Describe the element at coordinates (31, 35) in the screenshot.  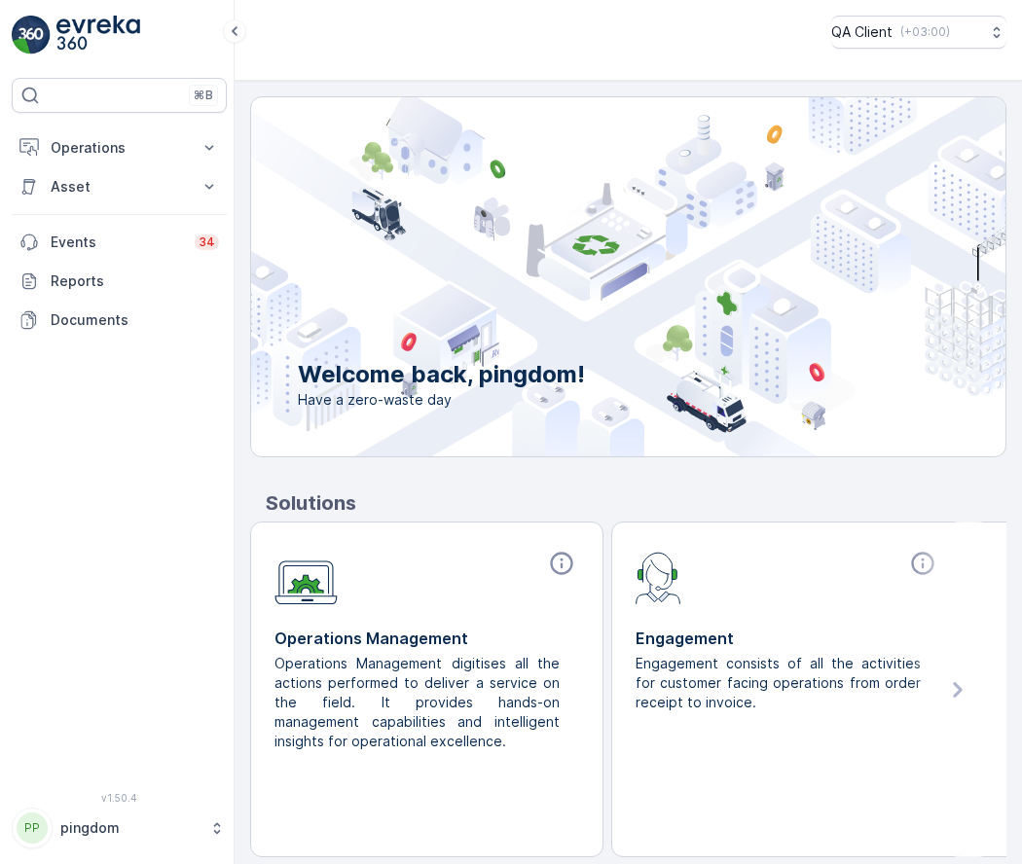
I see `img: logo` at that location.